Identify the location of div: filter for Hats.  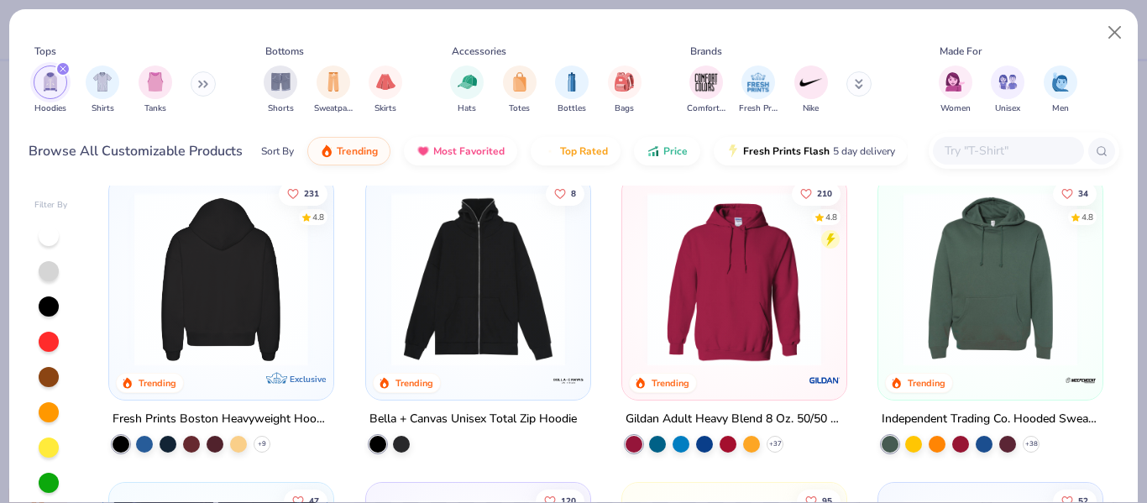
(467, 90).